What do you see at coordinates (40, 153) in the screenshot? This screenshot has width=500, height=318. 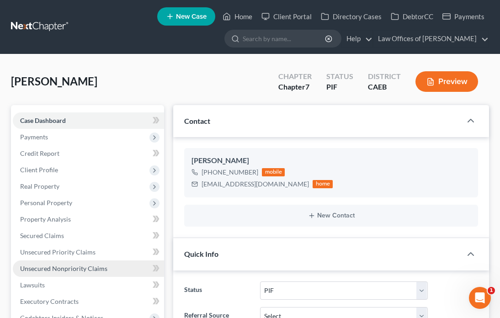 I see `span: Credit Report` at bounding box center [40, 153].